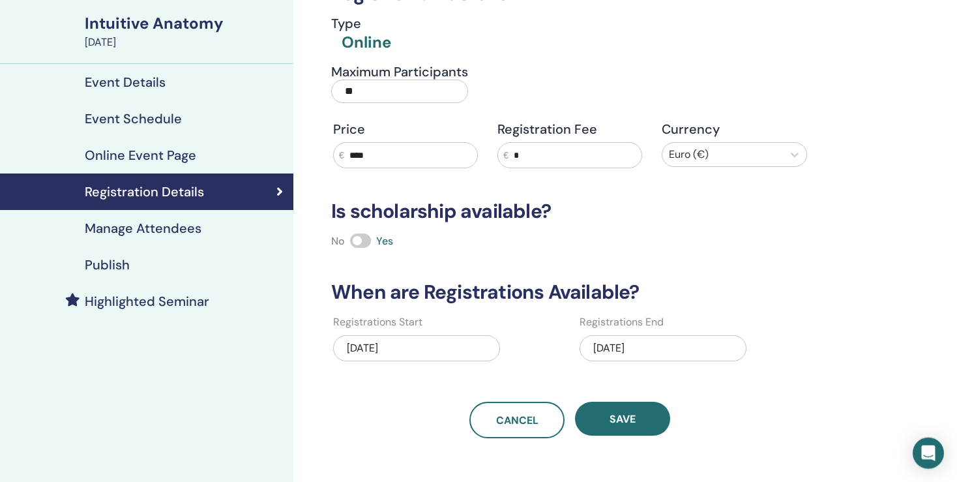 The width and height of the screenshot is (957, 482). What do you see at coordinates (400, 72) in the screenshot?
I see `h4: Maximum Participants` at bounding box center [400, 72].